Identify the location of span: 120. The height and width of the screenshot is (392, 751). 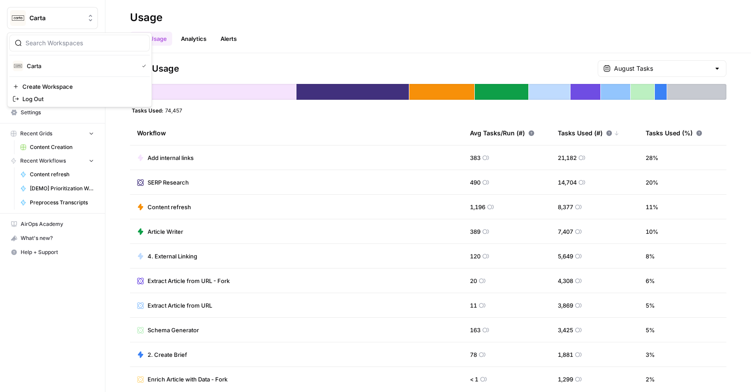
(475, 256).